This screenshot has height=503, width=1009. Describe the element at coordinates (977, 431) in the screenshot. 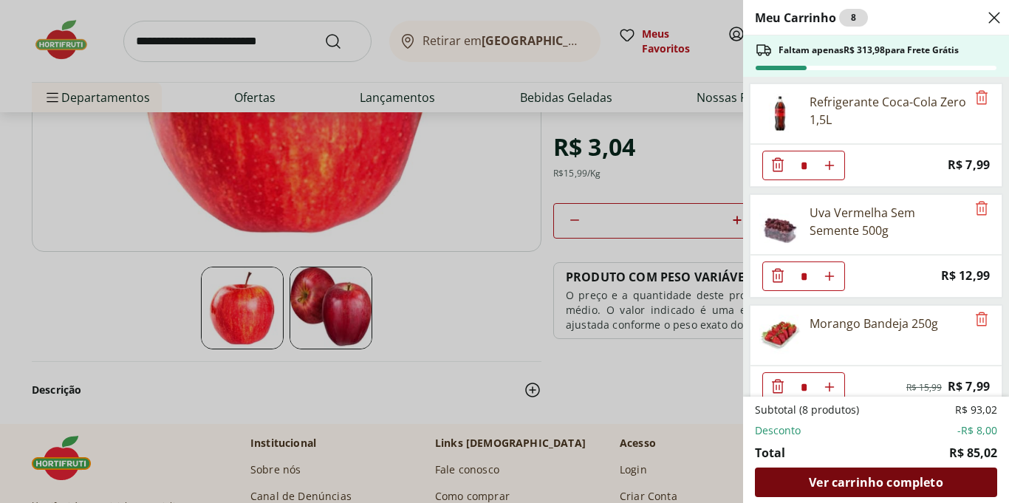

I see `span: -R$ 8,00` at that location.